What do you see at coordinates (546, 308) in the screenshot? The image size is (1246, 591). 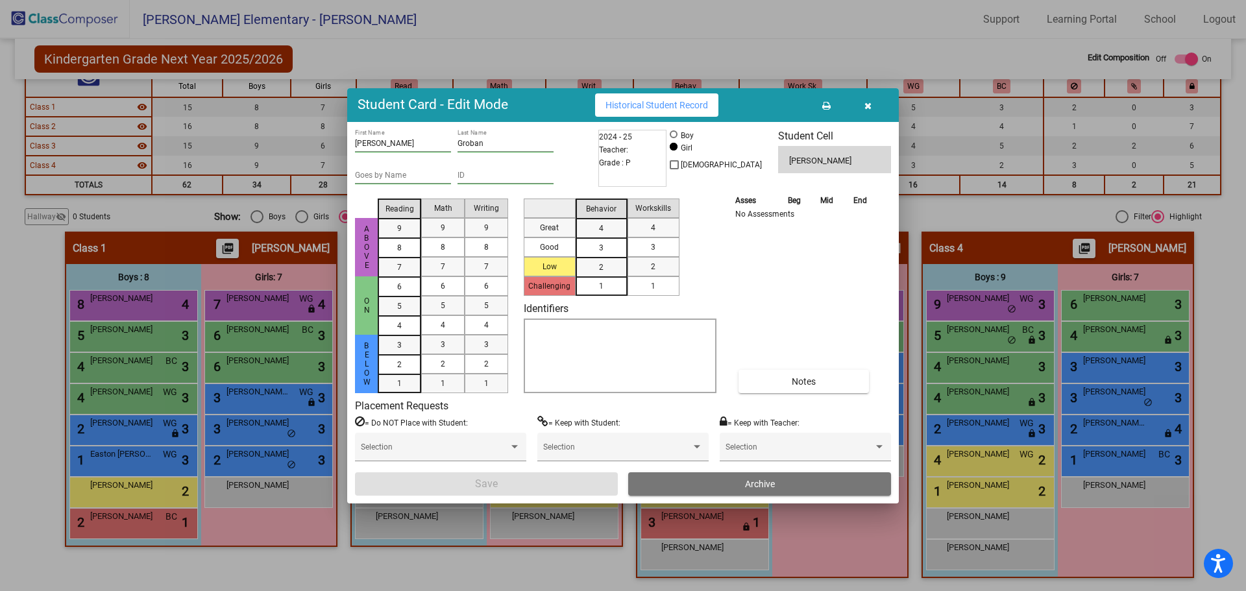 I see `label: Identifiers` at bounding box center [546, 308].